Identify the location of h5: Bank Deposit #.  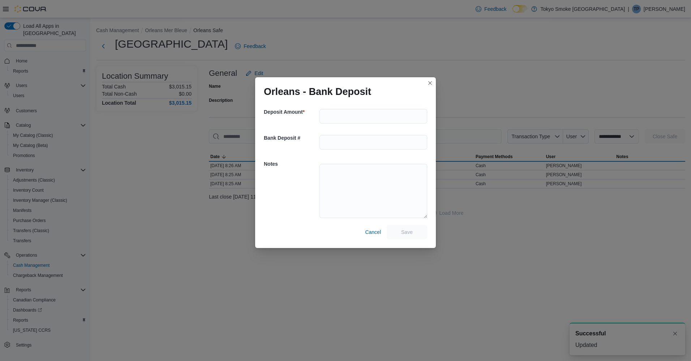
(291, 138).